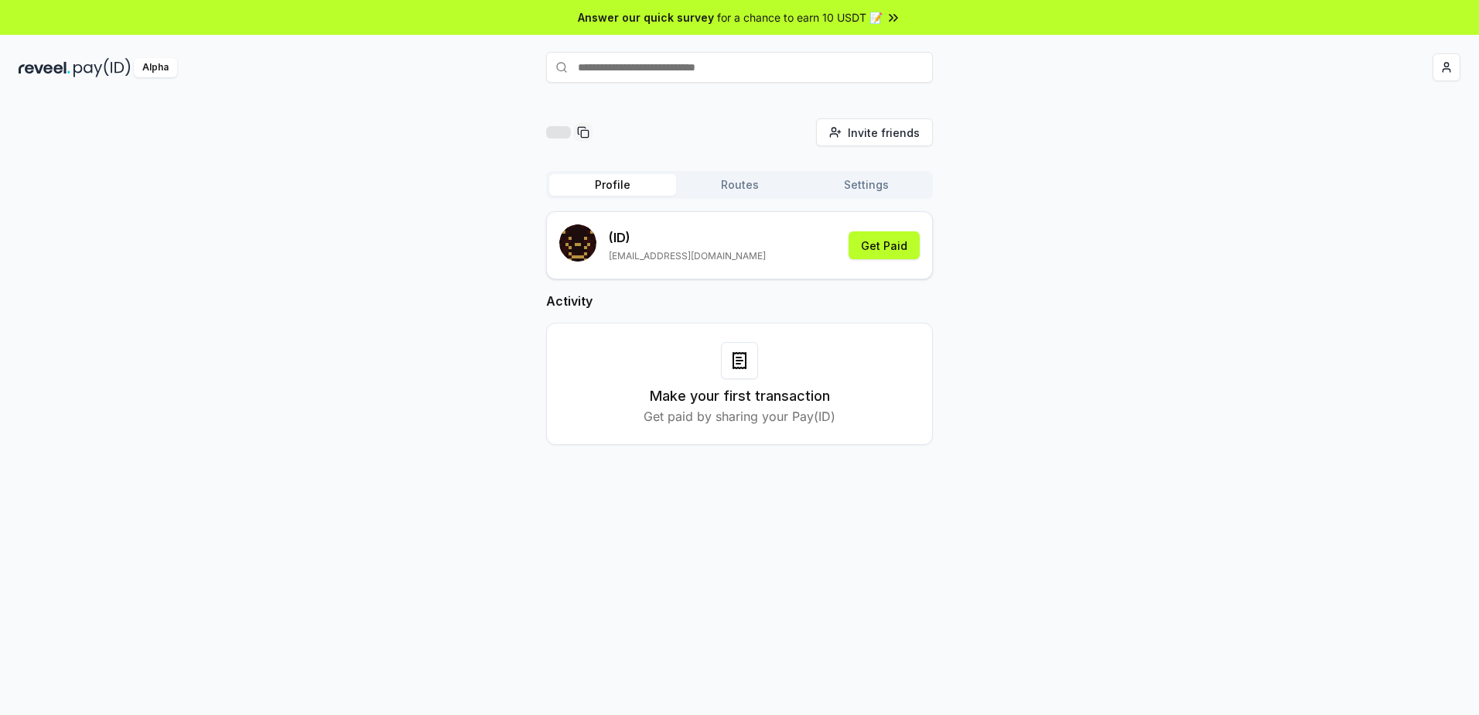  I want to click on button: Invite friends, so click(874, 132).